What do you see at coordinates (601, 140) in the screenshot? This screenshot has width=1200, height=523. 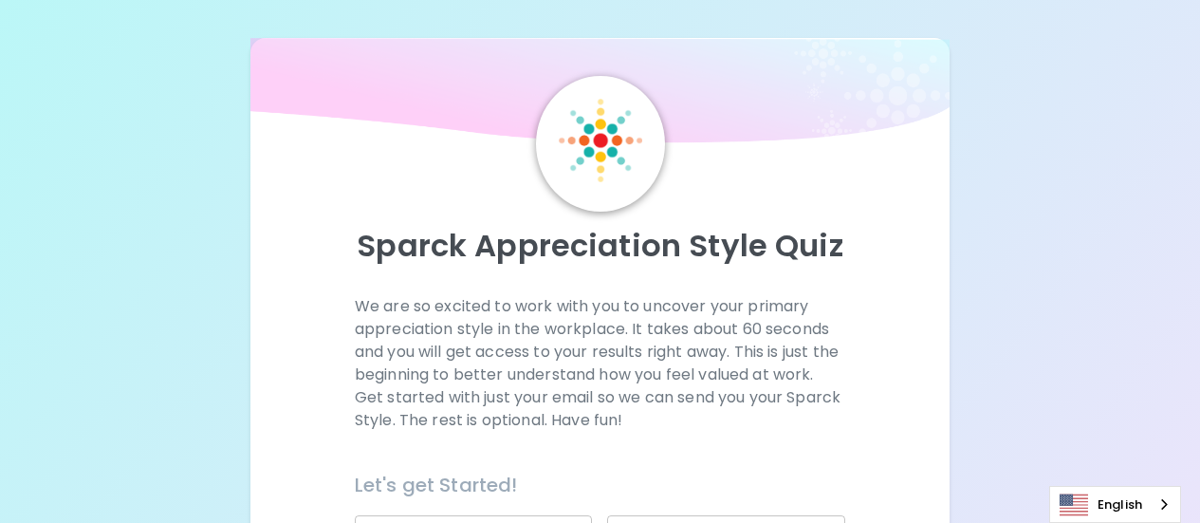 I see `img: Sparck Logo` at bounding box center [601, 140].